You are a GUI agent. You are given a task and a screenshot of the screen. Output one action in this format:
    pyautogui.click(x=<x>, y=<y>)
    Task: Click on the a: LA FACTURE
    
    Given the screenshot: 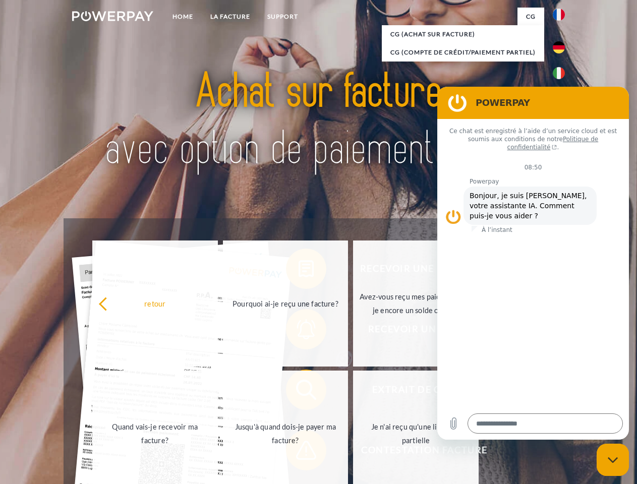 What is the action you would take?
    pyautogui.click(x=230, y=17)
    